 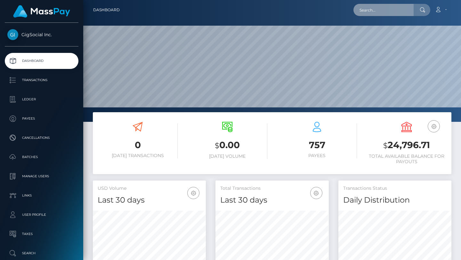 I want to click on p: User Profile, so click(x=42, y=215).